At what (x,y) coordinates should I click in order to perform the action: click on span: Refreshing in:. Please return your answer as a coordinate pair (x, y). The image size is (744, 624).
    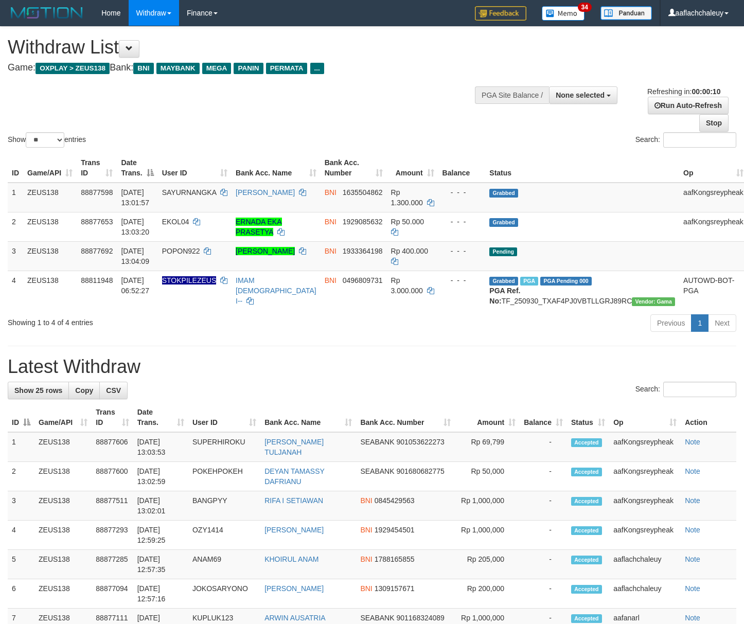
    Looking at the image, I should click on (684, 92).